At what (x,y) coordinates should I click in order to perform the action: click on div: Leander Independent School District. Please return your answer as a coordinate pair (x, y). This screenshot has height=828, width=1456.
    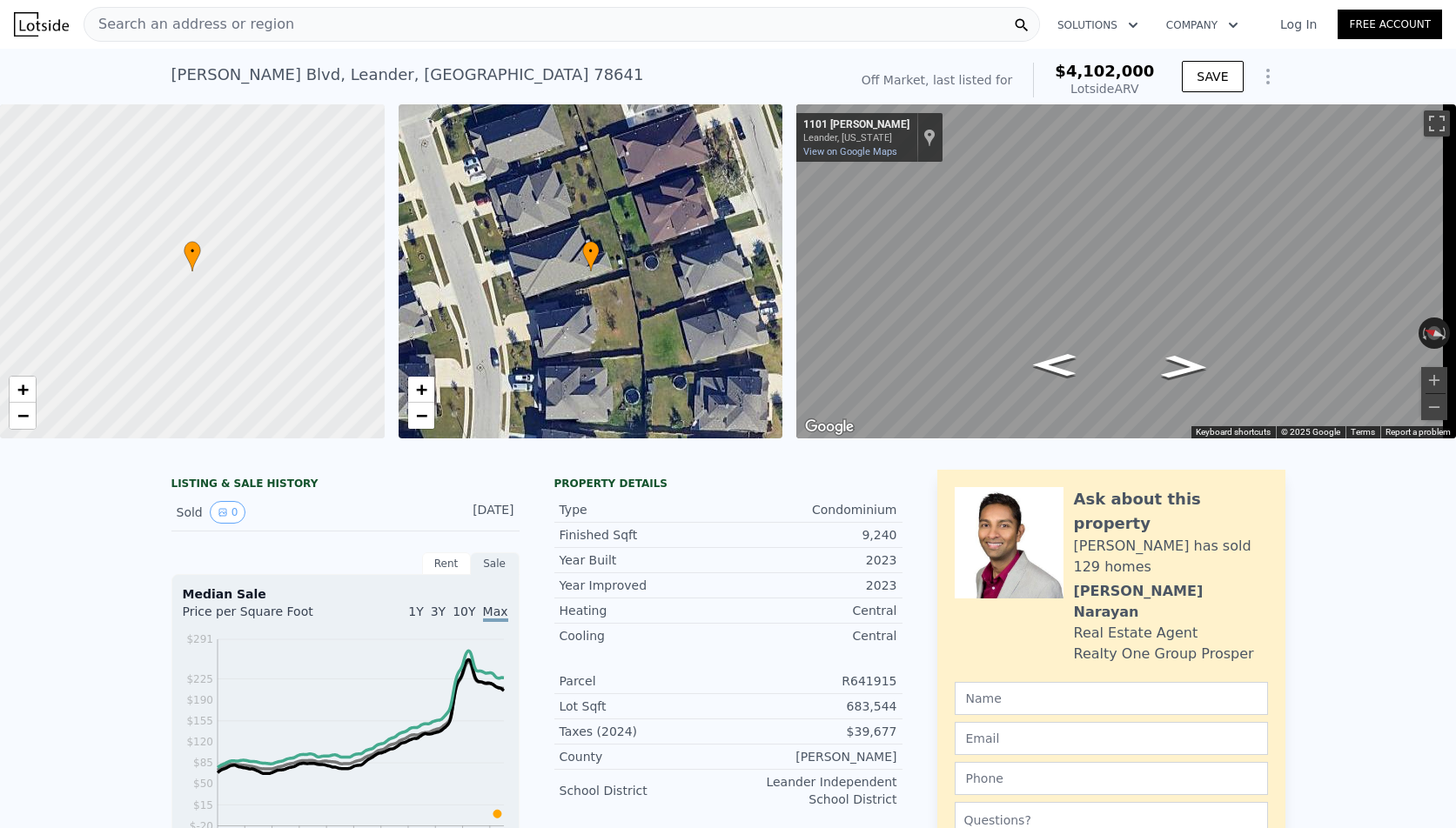
    Looking at the image, I should click on (813, 791).